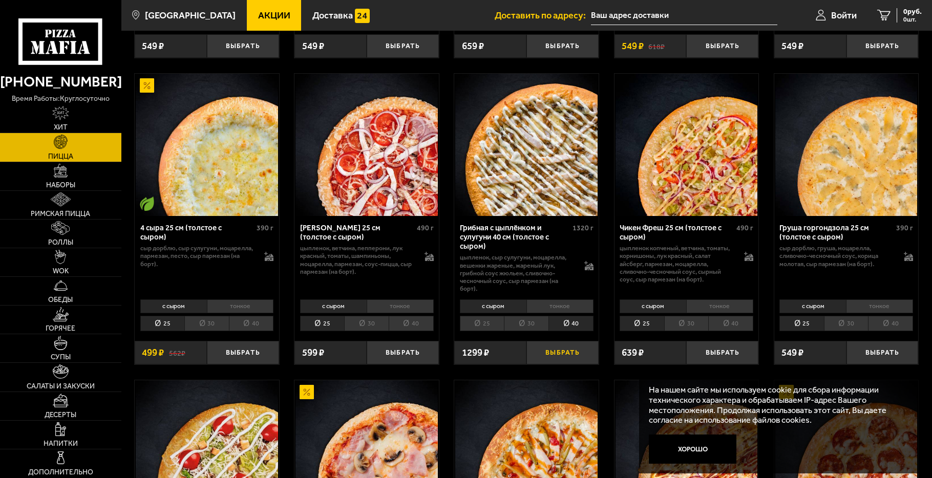 Image resolution: width=932 pixels, height=478 pixels. What do you see at coordinates (332, 15) in the screenshot?
I see `span: Доставка` at bounding box center [332, 15].